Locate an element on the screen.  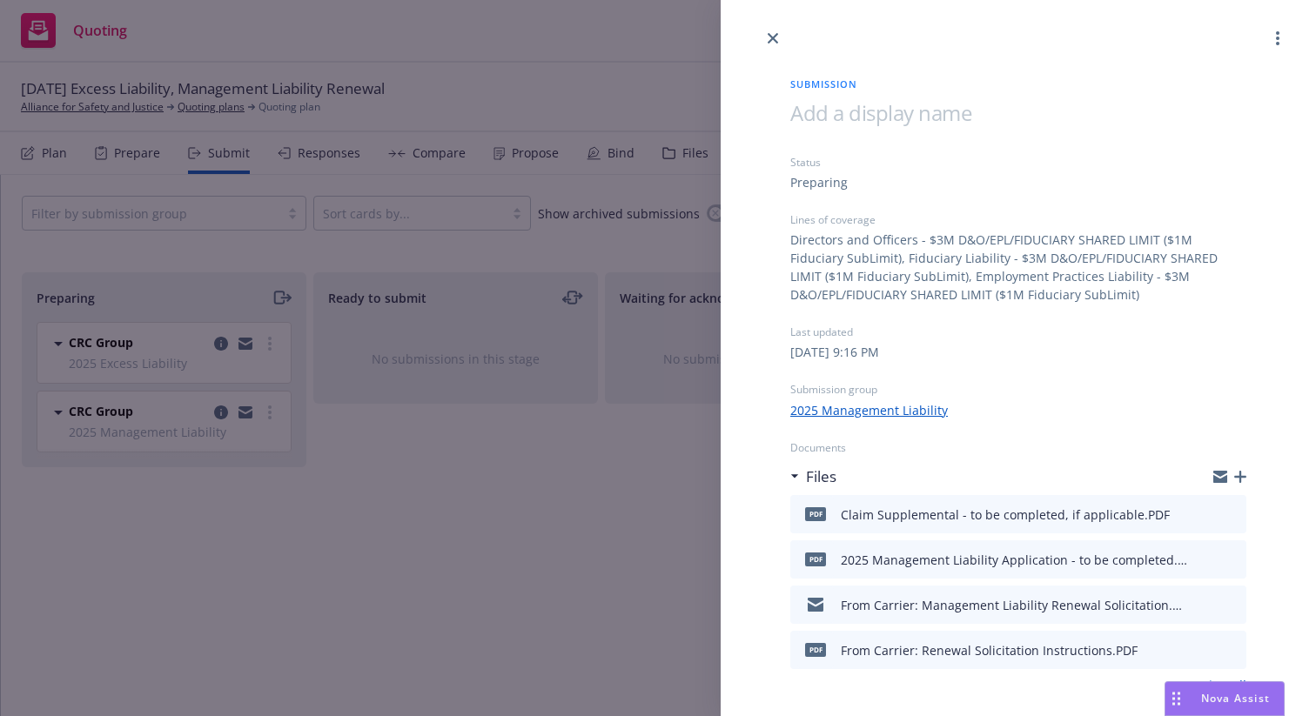
div: Submission group is located at coordinates (1018, 389).